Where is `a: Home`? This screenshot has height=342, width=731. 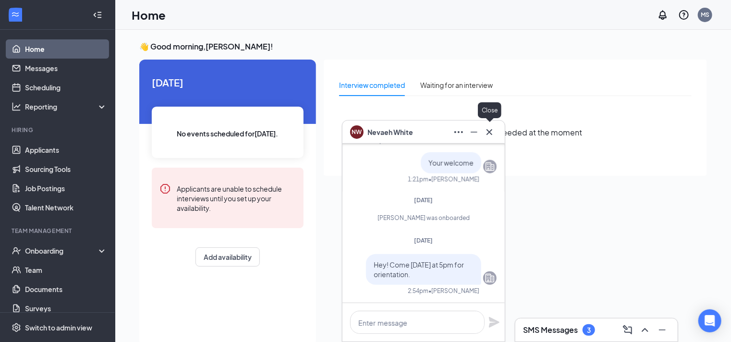
a: Home is located at coordinates (66, 49).